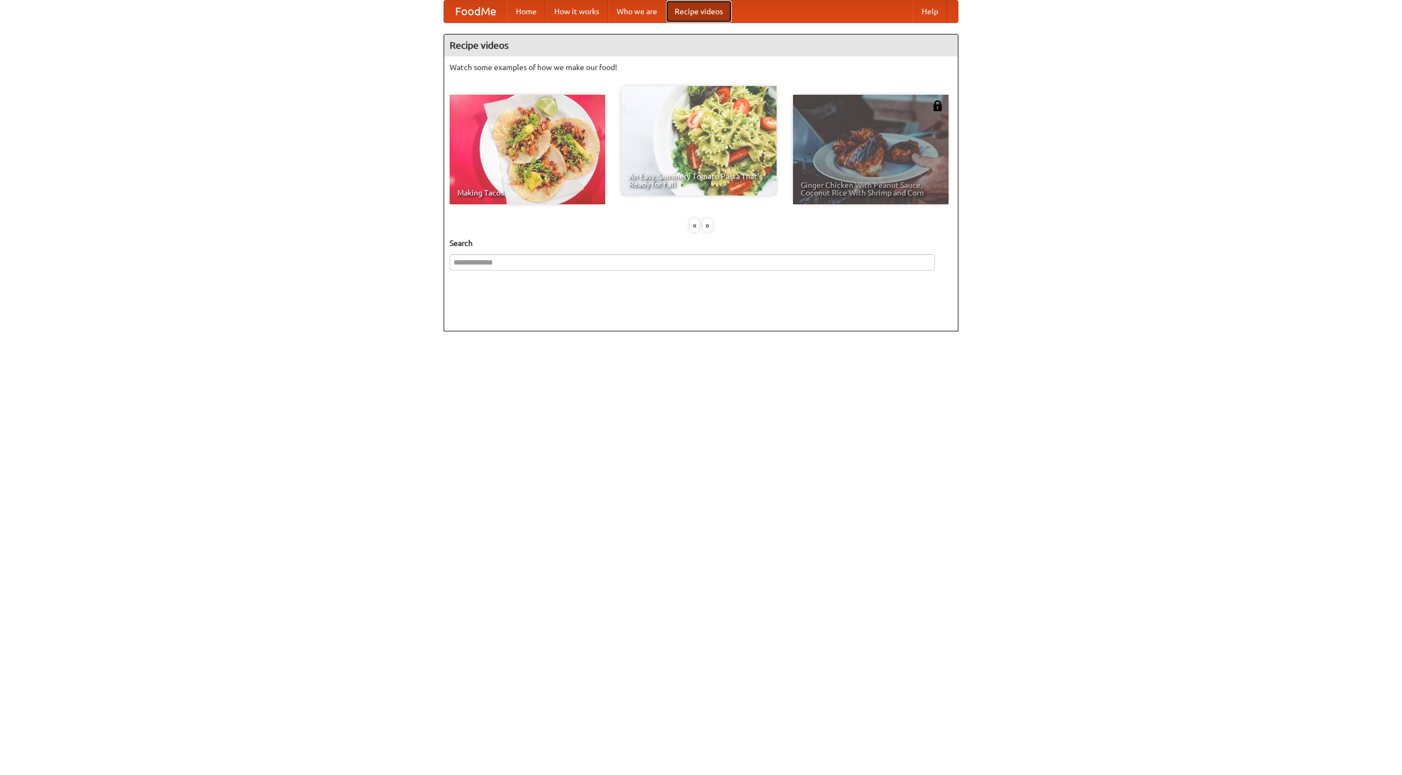 Image resolution: width=1402 pixels, height=775 pixels. What do you see at coordinates (699, 180) in the screenshot?
I see `span: An Easy, Summery Tomato Pasta That's Ready for Fall` at bounding box center [699, 180].